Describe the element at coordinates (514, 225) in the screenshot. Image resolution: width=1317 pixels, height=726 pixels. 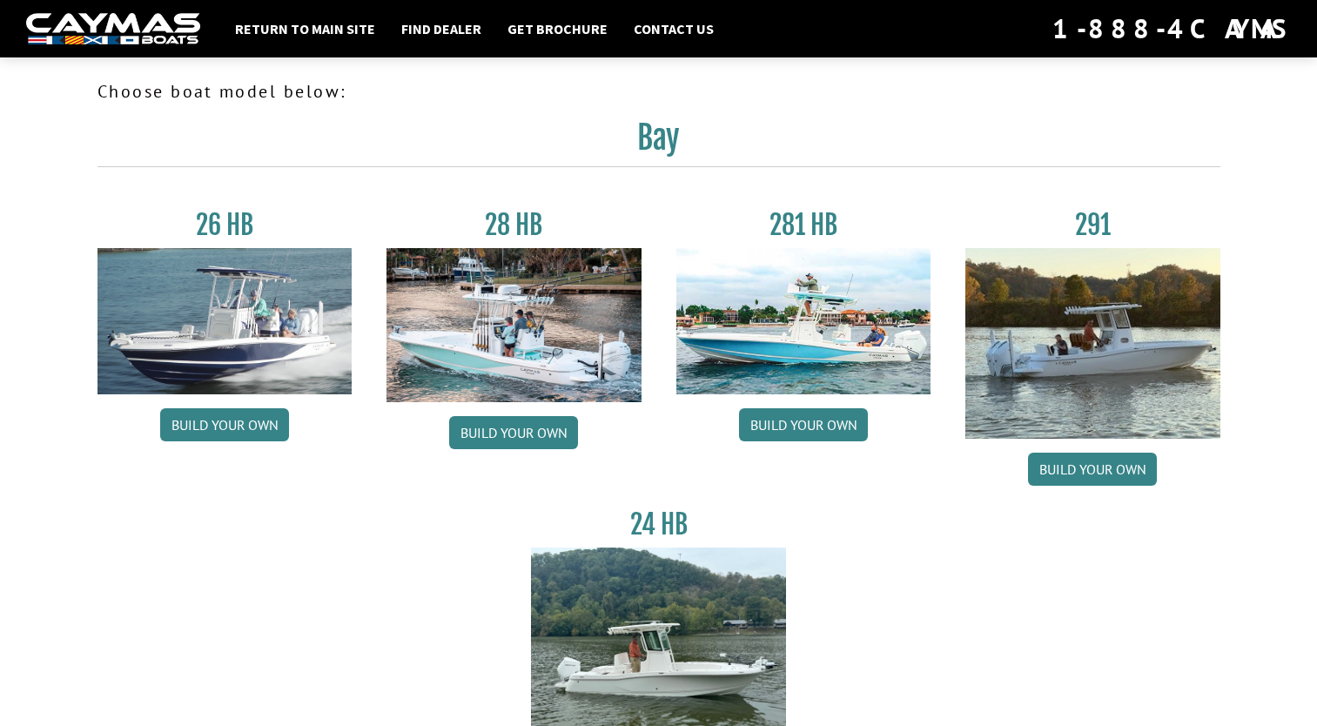
I see `h3: 28 HB` at that location.